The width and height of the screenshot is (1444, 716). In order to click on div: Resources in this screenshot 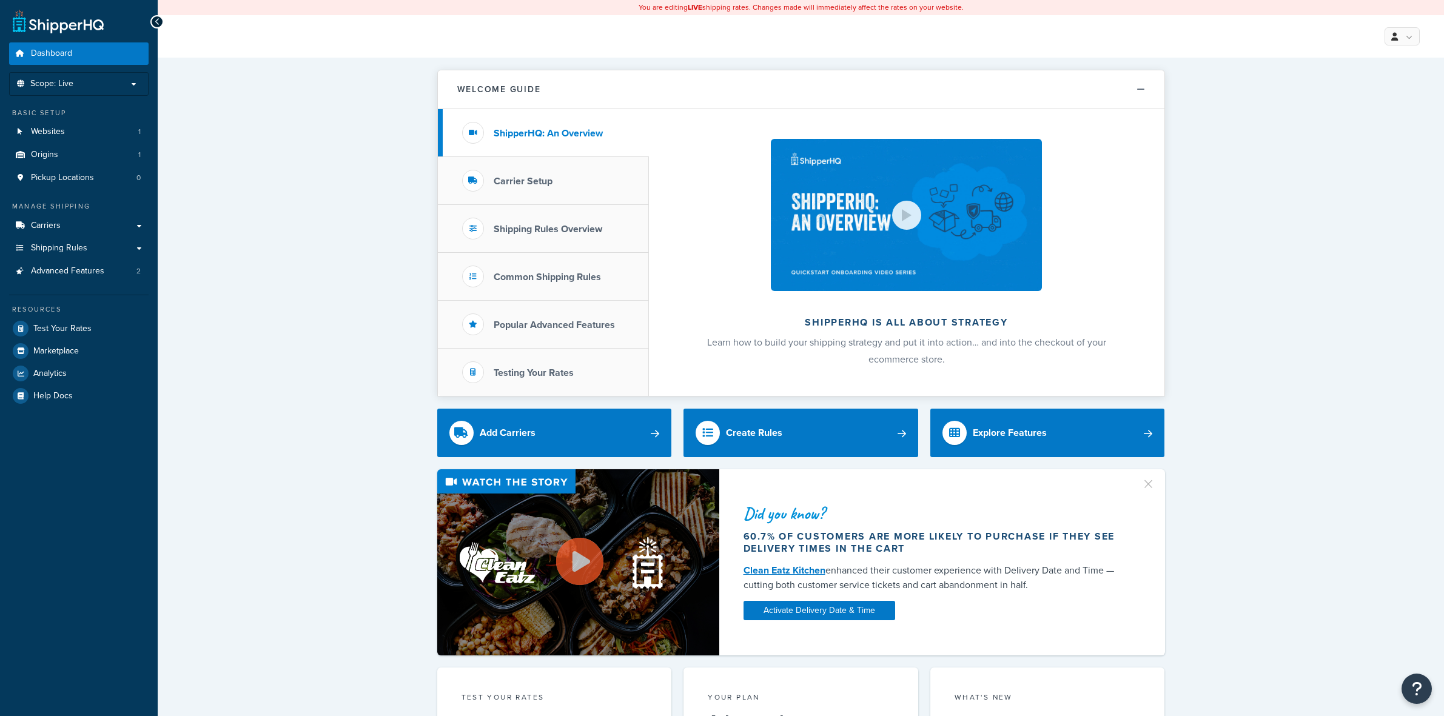, I will do `click(79, 309)`.